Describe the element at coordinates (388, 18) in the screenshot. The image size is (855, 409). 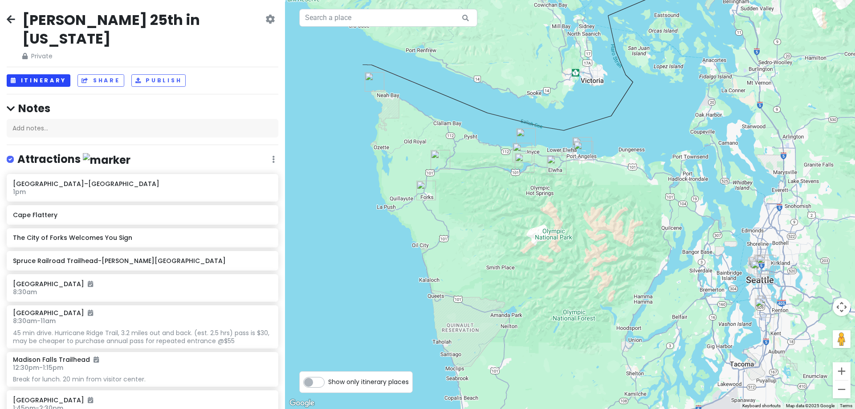
I see `input: Search a place` at that location.